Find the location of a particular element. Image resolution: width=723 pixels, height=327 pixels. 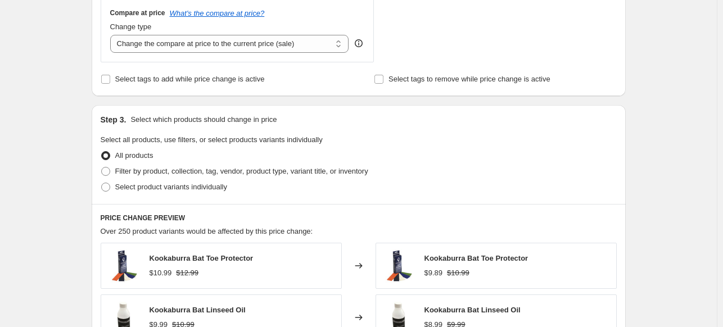

p: Select which products should change in price is located at coordinates (203, 120).